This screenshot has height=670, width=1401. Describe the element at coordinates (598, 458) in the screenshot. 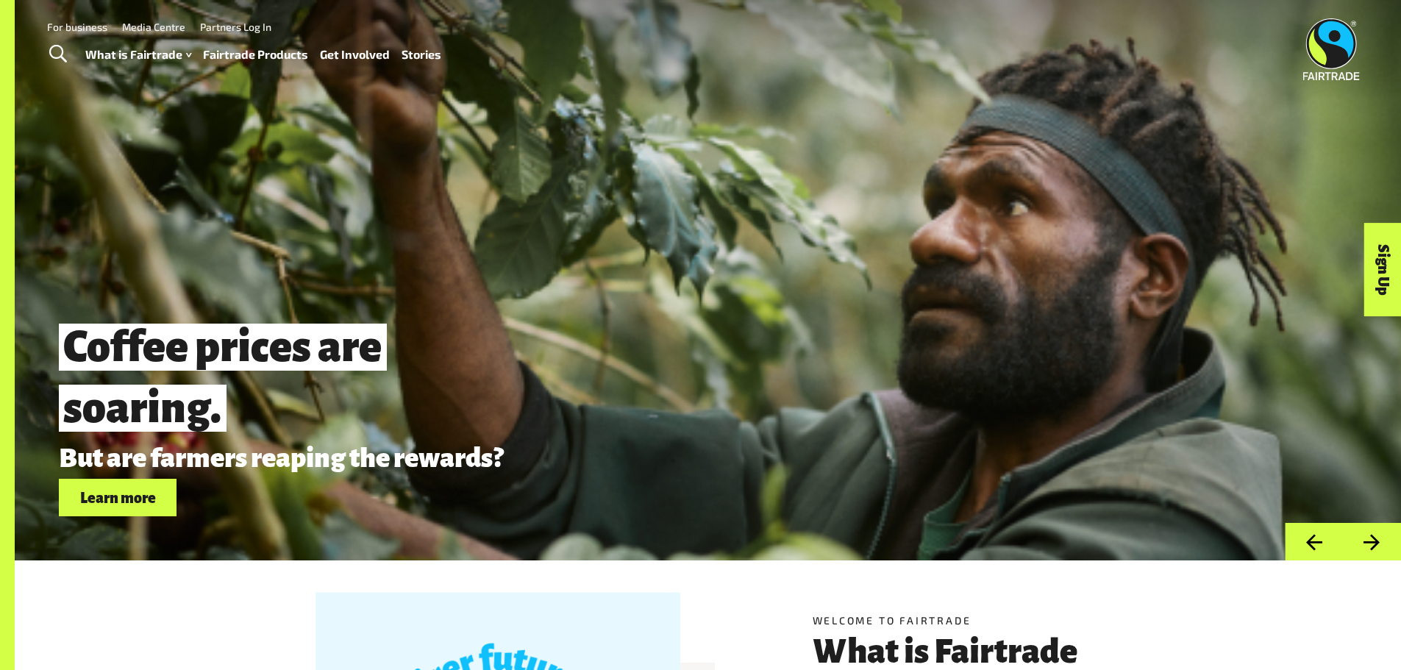

I see `p: But are farmers reaping the rewards?` at that location.